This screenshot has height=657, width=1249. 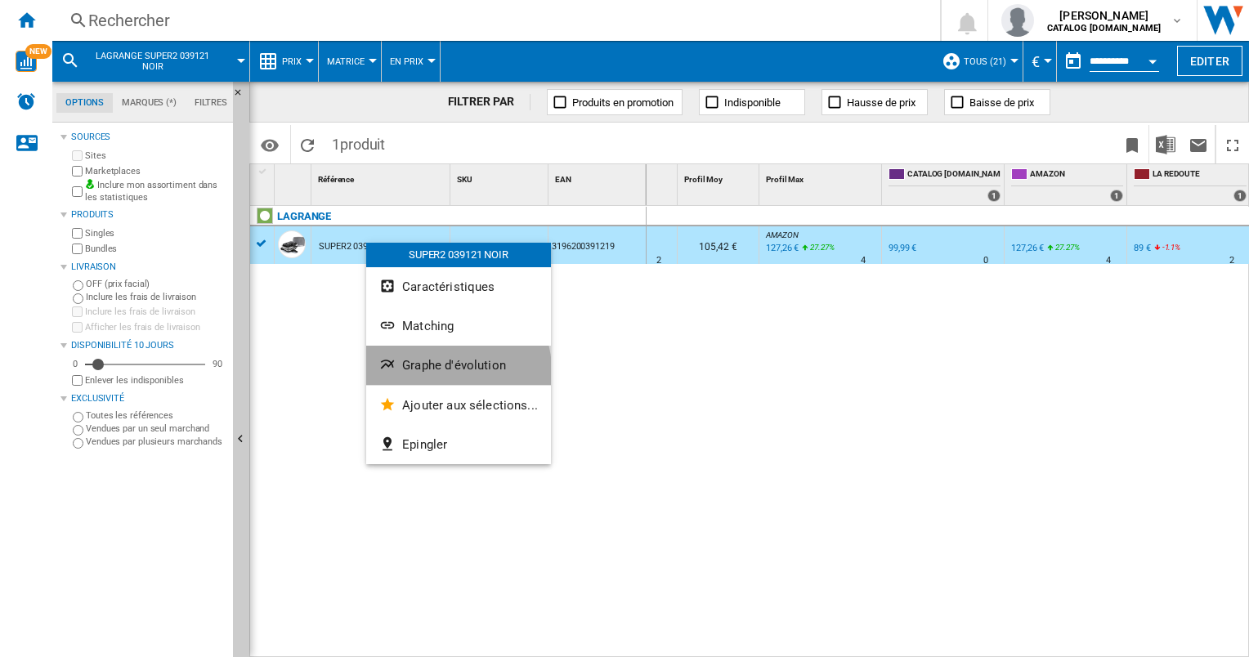 I want to click on button: Graphe d'évolution, so click(x=458, y=365).